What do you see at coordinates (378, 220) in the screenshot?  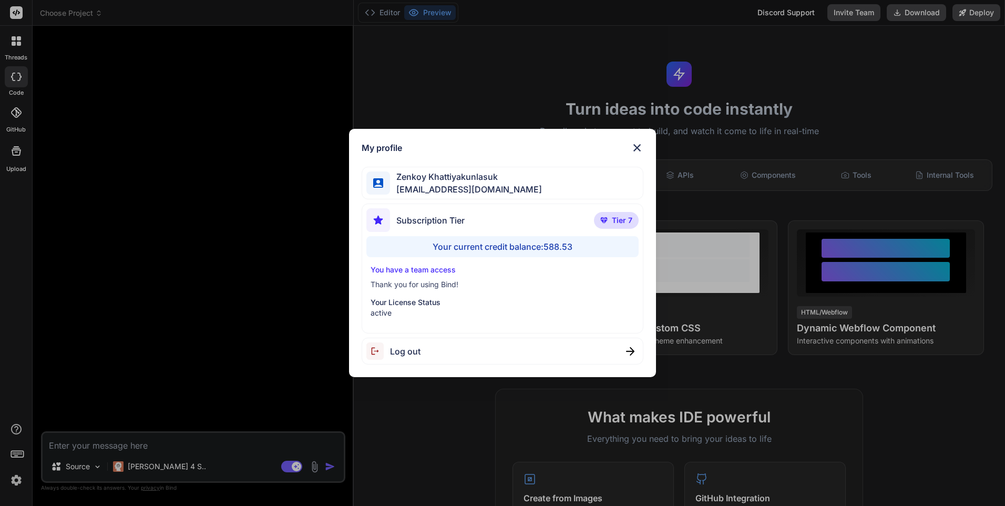 I see `img: subscription` at bounding box center [378, 220].